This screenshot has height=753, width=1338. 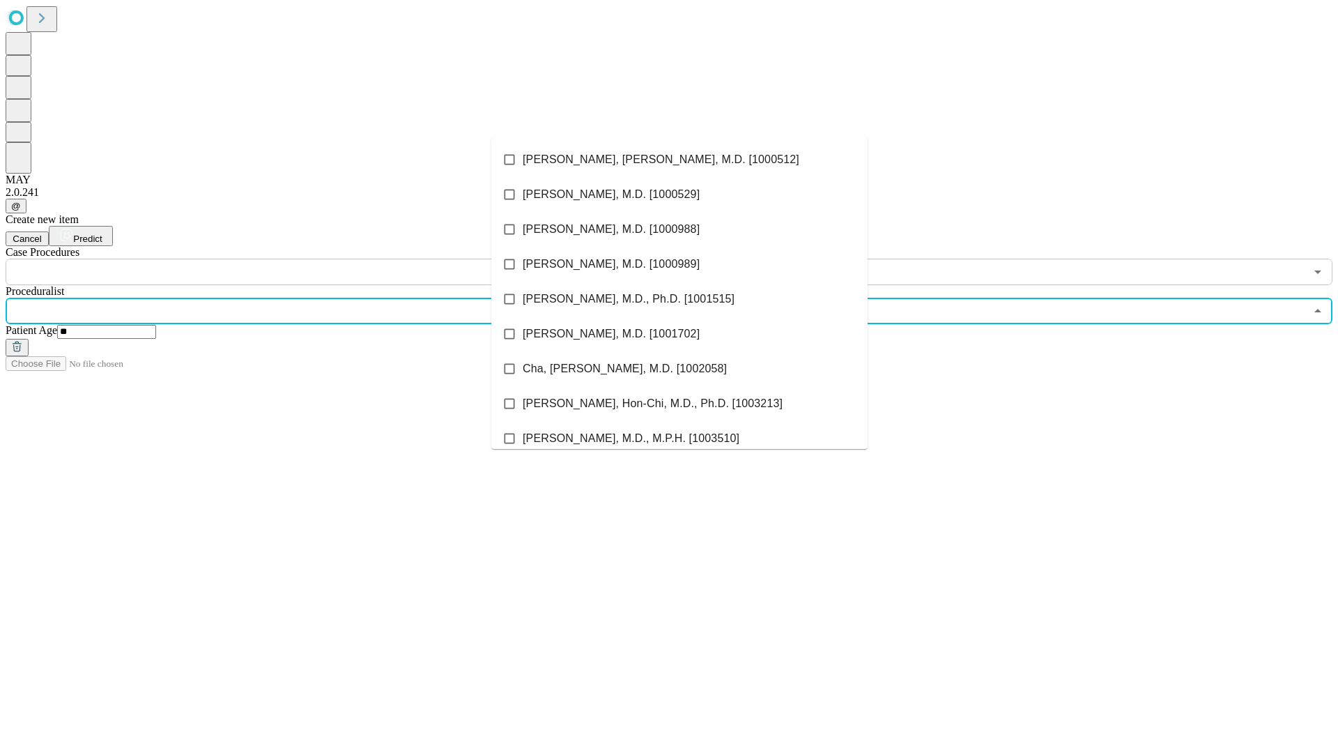 I want to click on span: Patient Age, so click(x=31, y=330).